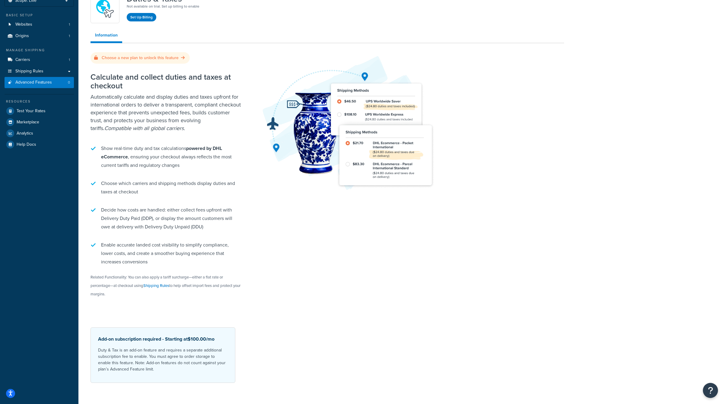 This screenshot has height=404, width=724. What do you see at coordinates (166, 218) in the screenshot?
I see `li: Decide how costs are handled: either collect fees upfront with Delivery Duty Paid (DDP), or displ...` at bounding box center [166, 218].